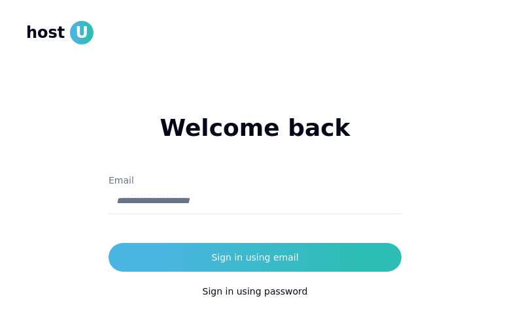 The width and height of the screenshot is (510, 322). What do you see at coordinates (254, 258) in the screenshot?
I see `div: Sign in using email` at bounding box center [254, 258].